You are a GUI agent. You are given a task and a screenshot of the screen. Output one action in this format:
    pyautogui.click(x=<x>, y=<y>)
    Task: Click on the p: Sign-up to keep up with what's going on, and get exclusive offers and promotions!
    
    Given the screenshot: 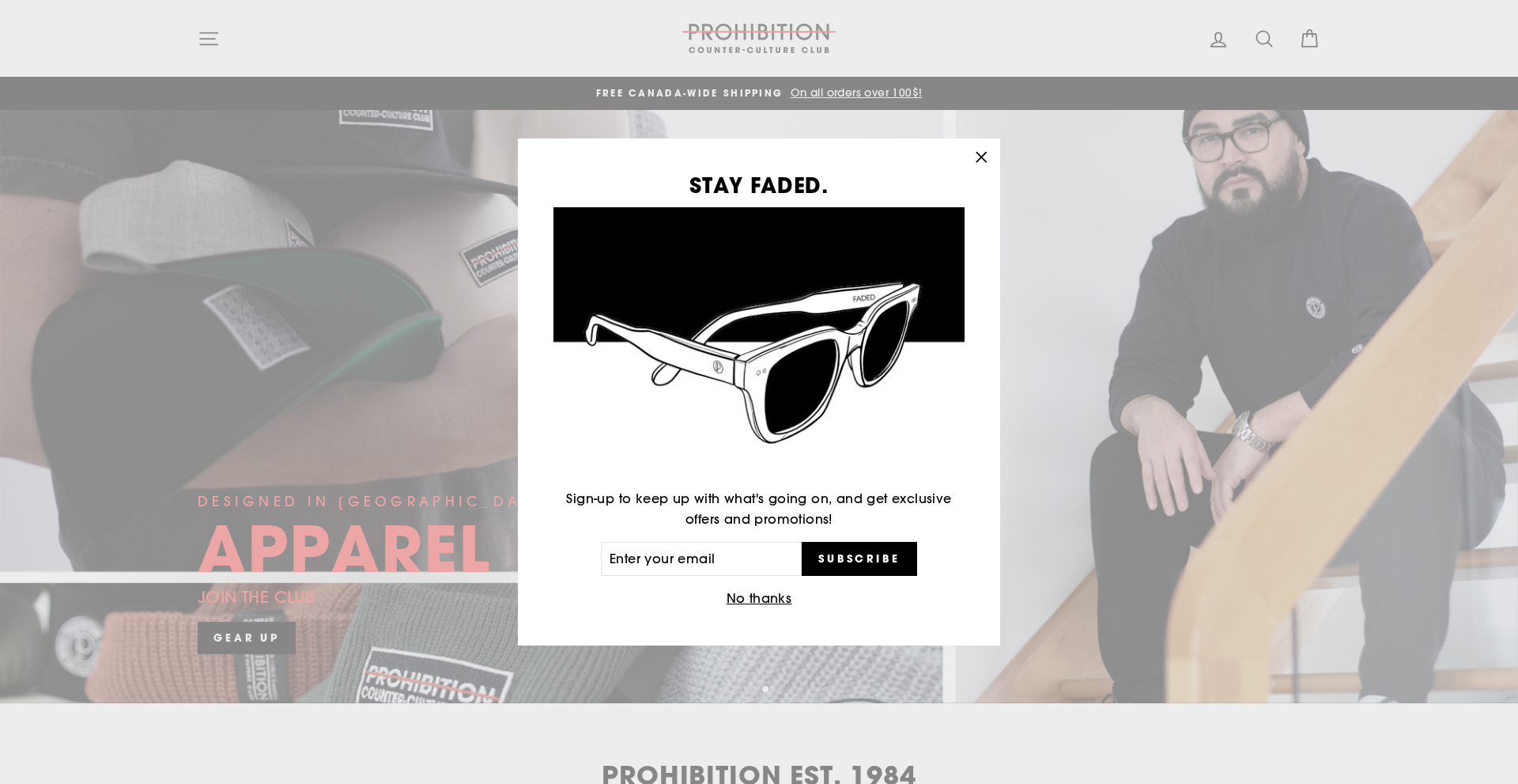 What is the action you would take?
    pyautogui.click(x=759, y=508)
    